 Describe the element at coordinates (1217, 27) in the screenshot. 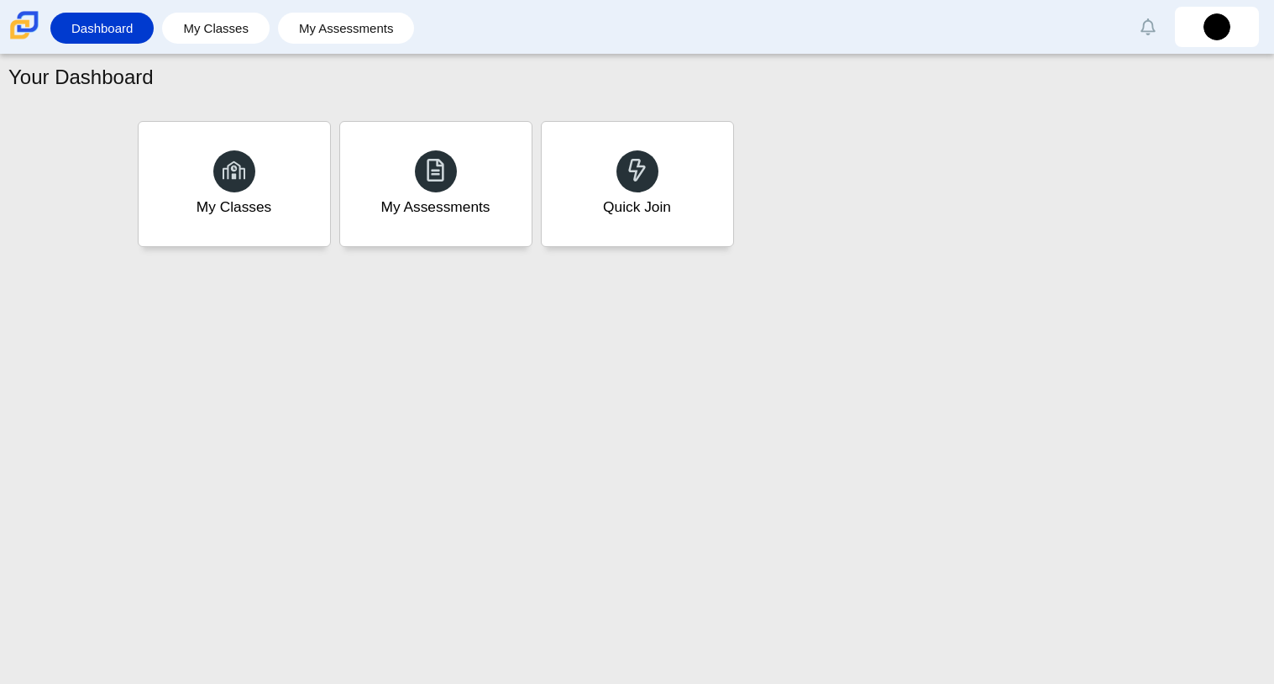

I see `a: shania.hendersonbr.GuyGxm` at that location.